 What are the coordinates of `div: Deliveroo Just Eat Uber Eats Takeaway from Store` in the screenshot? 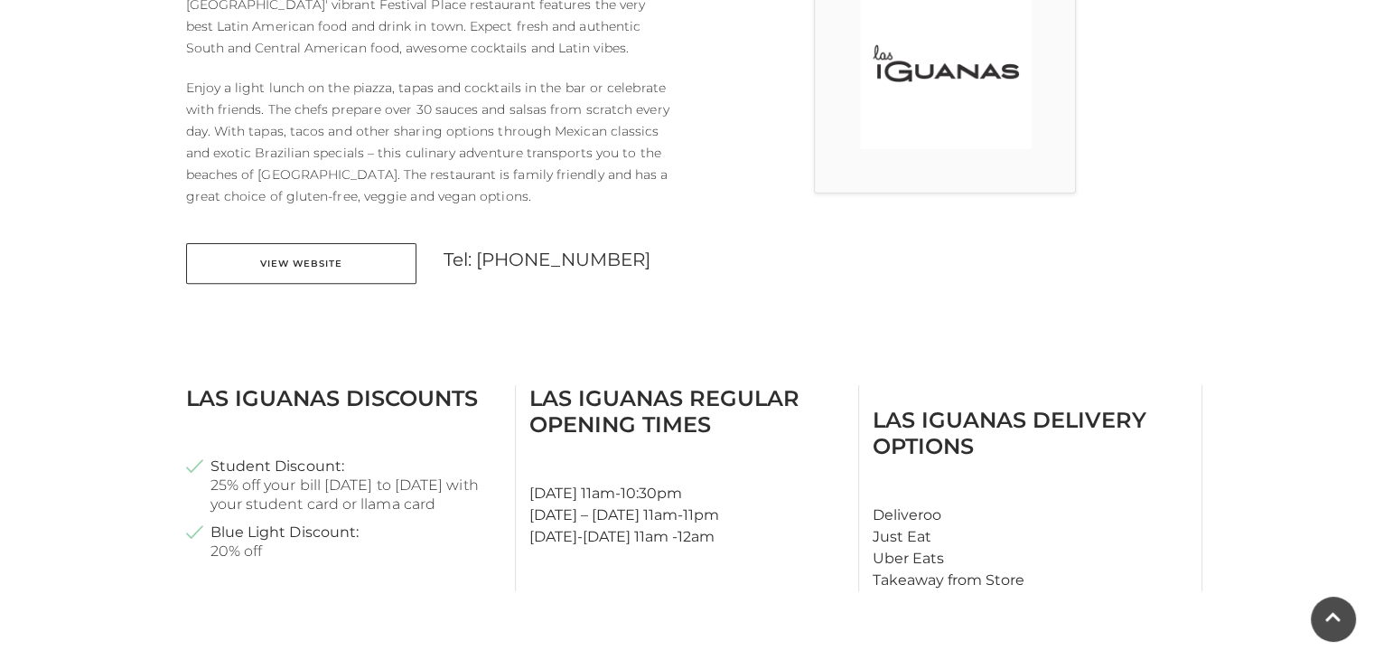 It's located at (1031, 488).